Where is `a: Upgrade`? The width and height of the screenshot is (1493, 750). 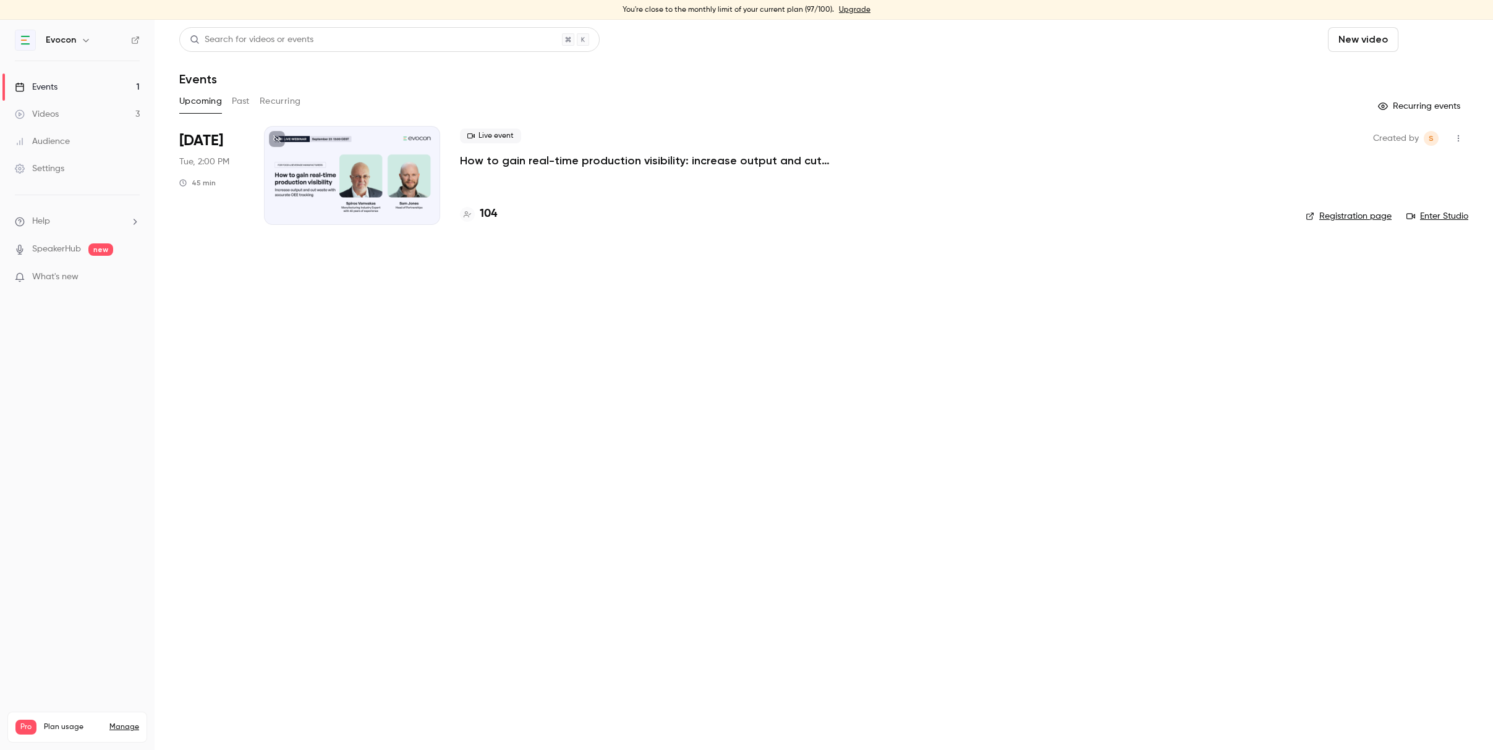 a: Upgrade is located at coordinates (854, 10).